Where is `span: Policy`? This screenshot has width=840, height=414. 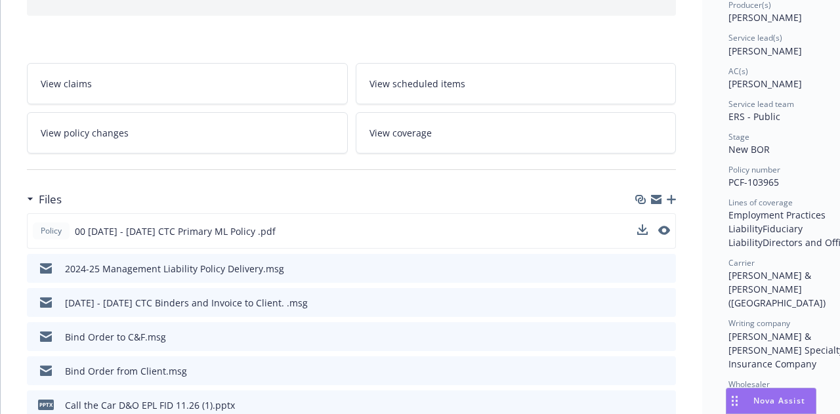 span: Policy is located at coordinates (51, 231).